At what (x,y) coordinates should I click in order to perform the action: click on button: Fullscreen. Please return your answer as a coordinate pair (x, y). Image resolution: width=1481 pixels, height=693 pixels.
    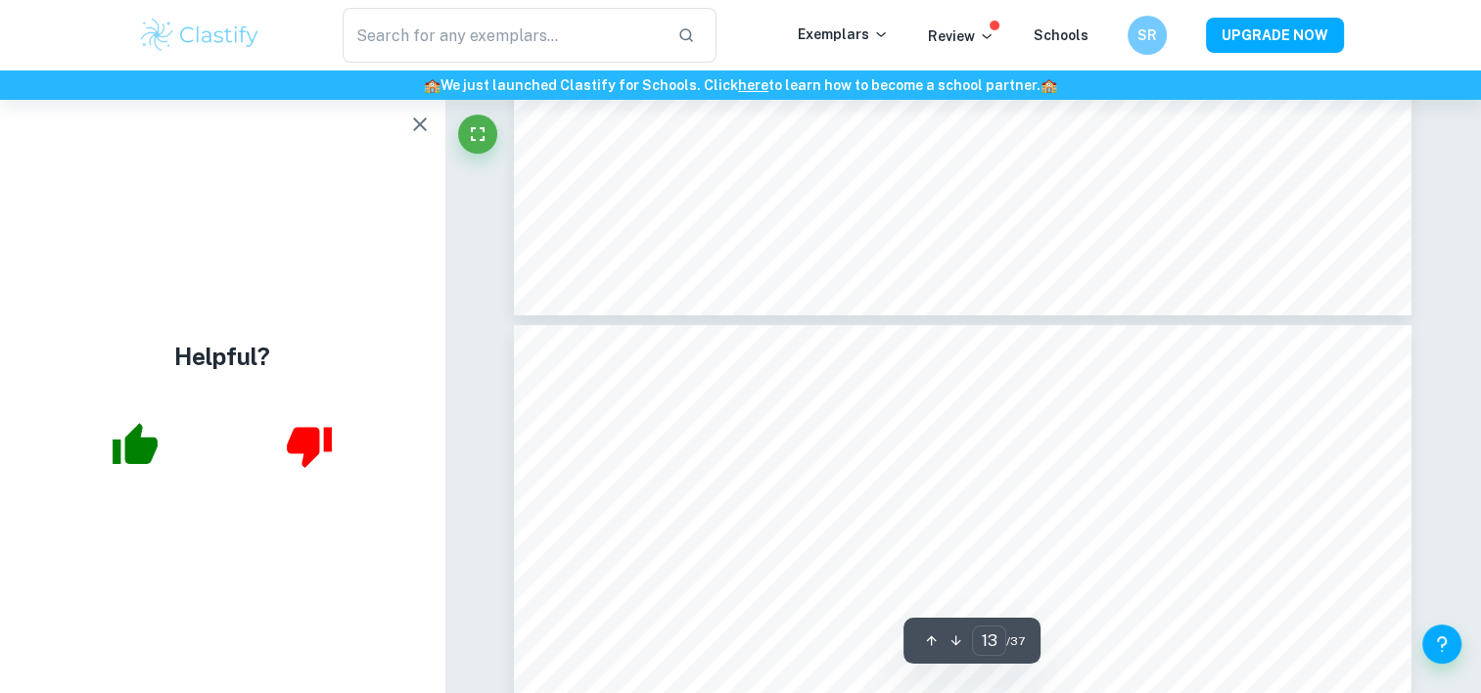
    Looking at the image, I should click on (478, 134).